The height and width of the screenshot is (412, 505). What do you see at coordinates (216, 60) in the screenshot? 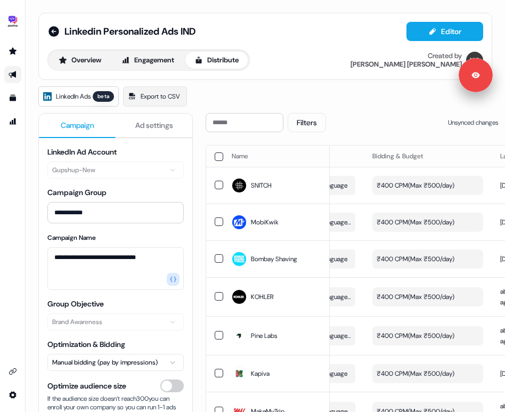
I see `button: Distribute` at bounding box center [216, 60].